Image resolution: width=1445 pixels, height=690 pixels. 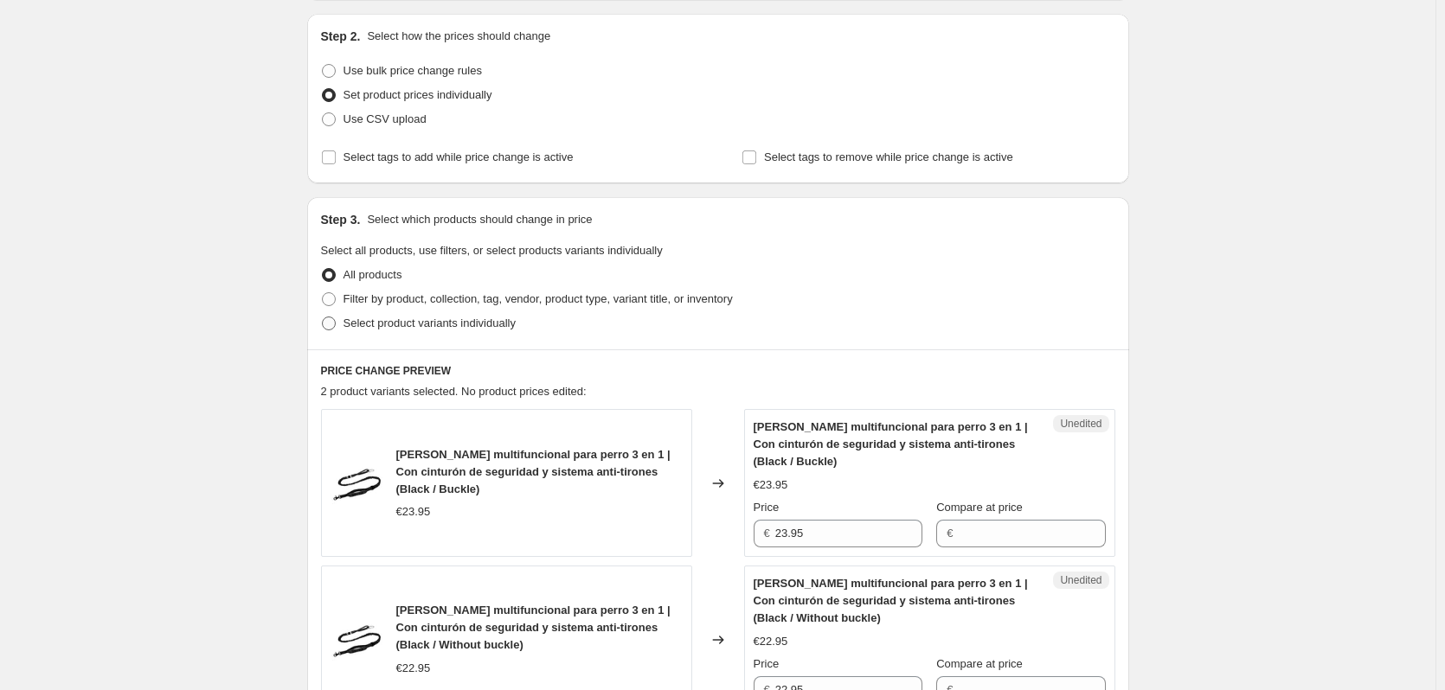 What do you see at coordinates (341, 36) in the screenshot?
I see `h2: Step 2.` at bounding box center [341, 36].